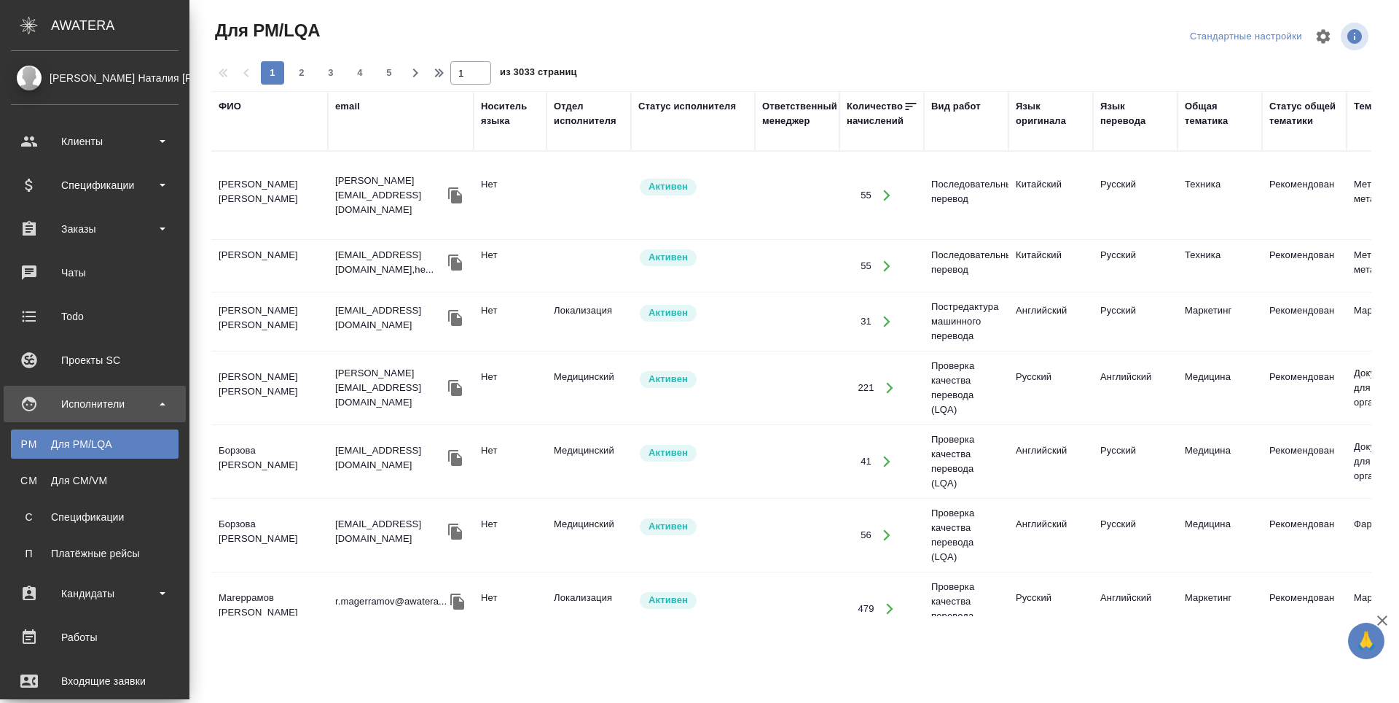  Describe the element at coordinates (1051, 114) in the screenshot. I see `div: Язык оригинала` at that location.